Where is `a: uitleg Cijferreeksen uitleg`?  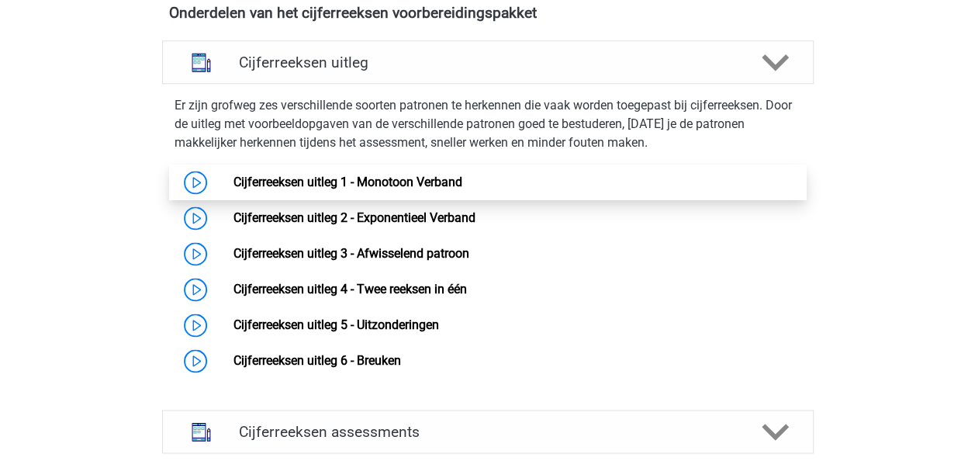 a: uitleg Cijferreeksen uitleg is located at coordinates (488, 62).